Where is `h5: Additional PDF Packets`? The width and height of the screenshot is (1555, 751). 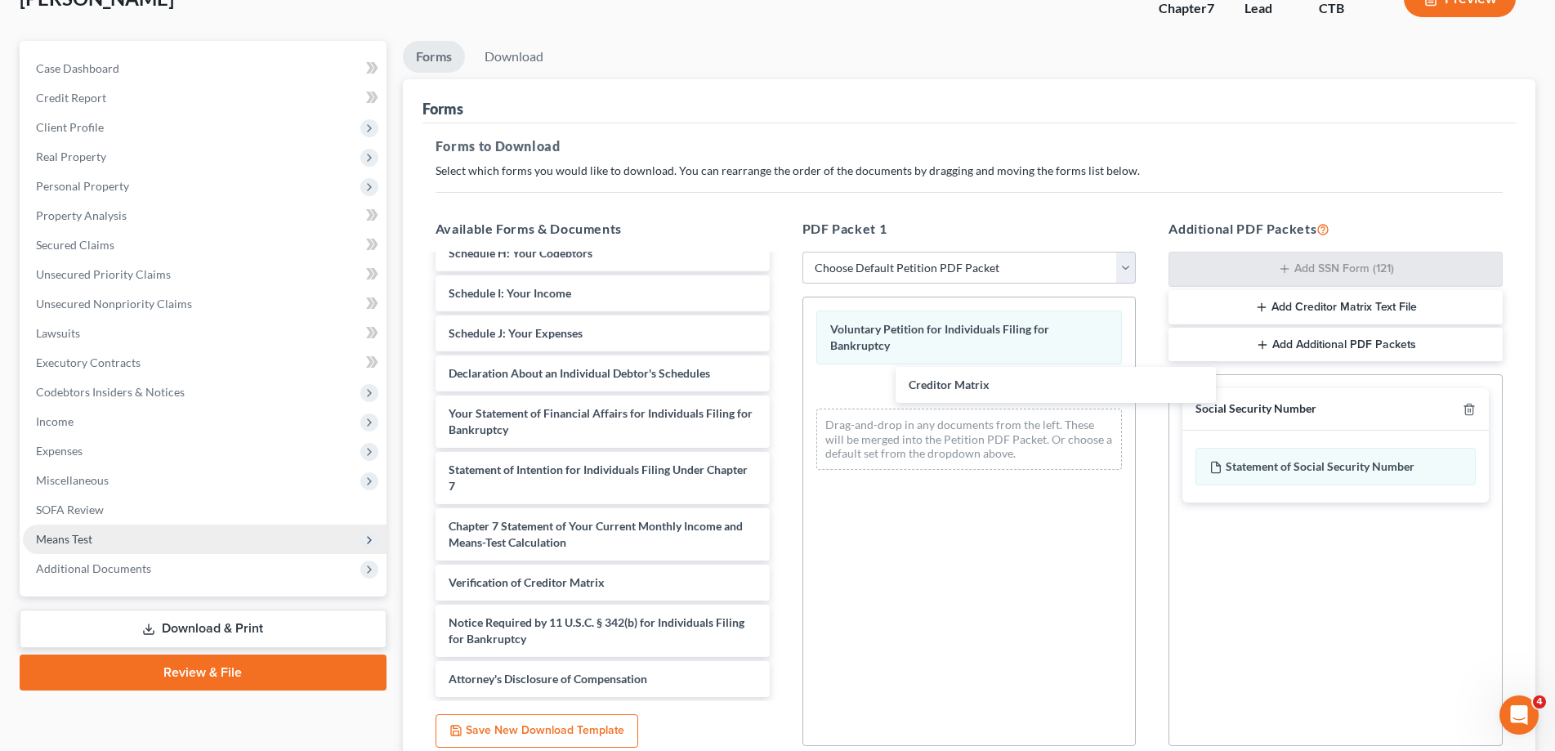
h5: Additional PDF Packets is located at coordinates (1335, 229).